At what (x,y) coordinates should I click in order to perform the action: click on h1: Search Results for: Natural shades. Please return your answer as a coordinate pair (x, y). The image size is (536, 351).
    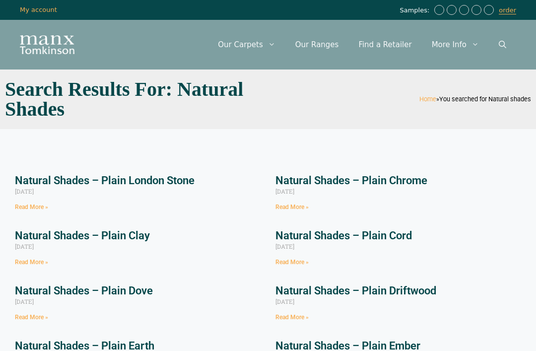
    Looking at the image, I should click on (134, 99).